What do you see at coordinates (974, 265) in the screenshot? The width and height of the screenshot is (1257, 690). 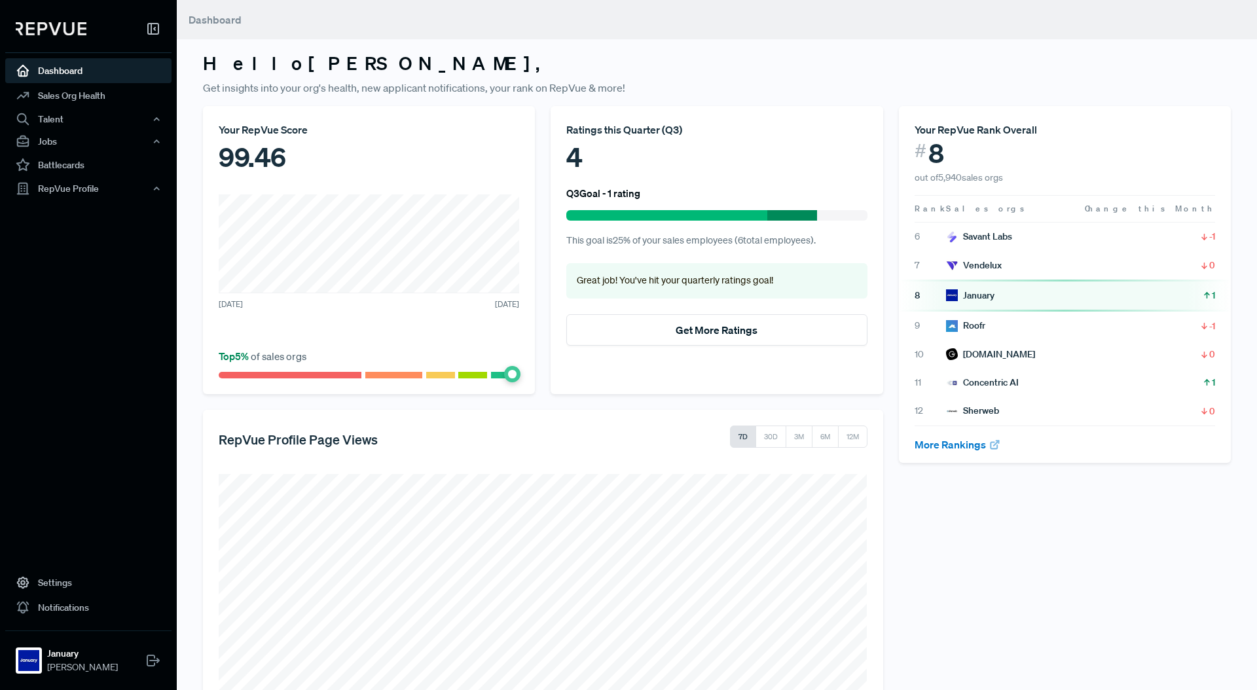 I see `div: Vendelux` at bounding box center [974, 265].